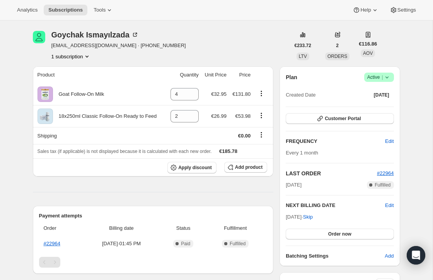  I want to click on span: Help, so click(365, 10).